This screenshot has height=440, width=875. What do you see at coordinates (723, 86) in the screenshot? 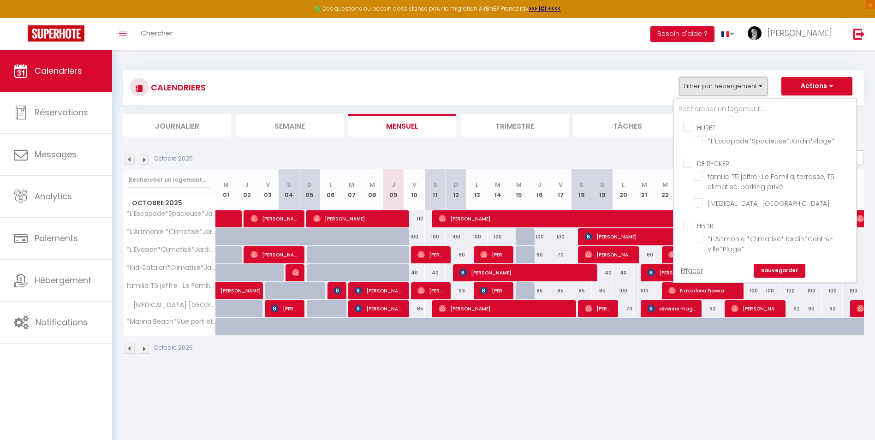
I see `button: Filtrer par hébergement` at bounding box center [723, 86].